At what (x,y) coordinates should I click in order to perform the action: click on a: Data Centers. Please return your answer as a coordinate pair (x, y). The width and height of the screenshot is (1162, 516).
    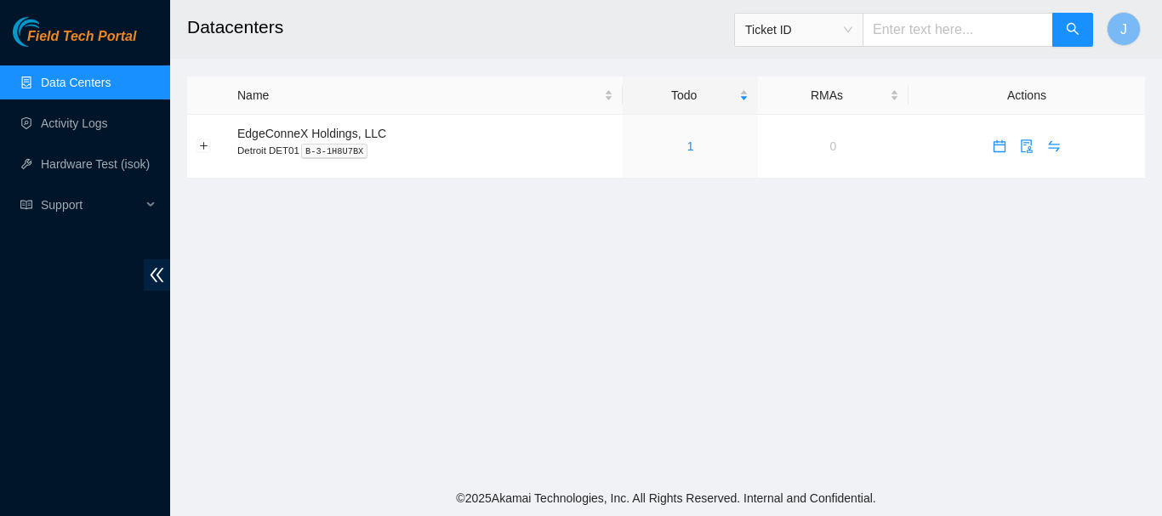
    Looking at the image, I should click on (76, 82).